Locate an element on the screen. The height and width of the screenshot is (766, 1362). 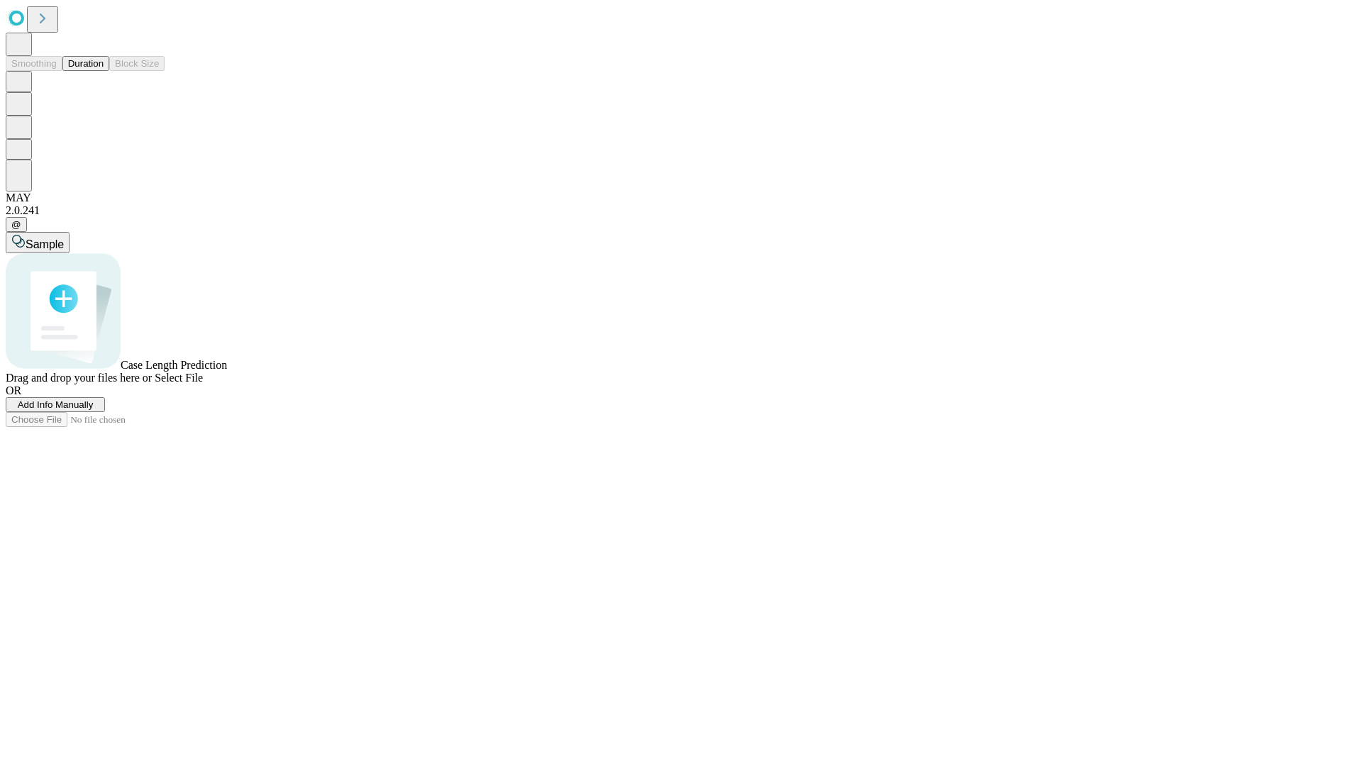
div: MAY is located at coordinates (681, 198).